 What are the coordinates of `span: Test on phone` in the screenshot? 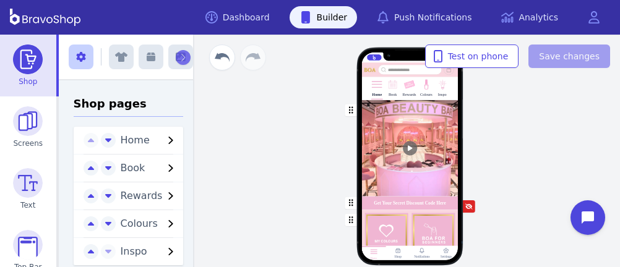 It's located at (472, 56).